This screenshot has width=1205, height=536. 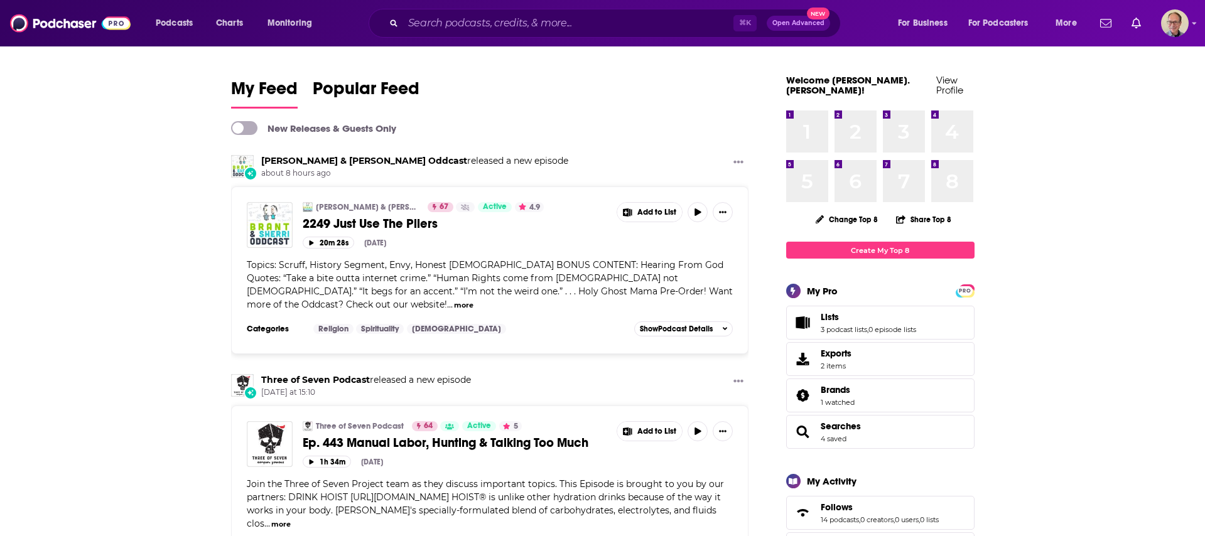 I want to click on button: Show profile menu, so click(x=1175, y=23).